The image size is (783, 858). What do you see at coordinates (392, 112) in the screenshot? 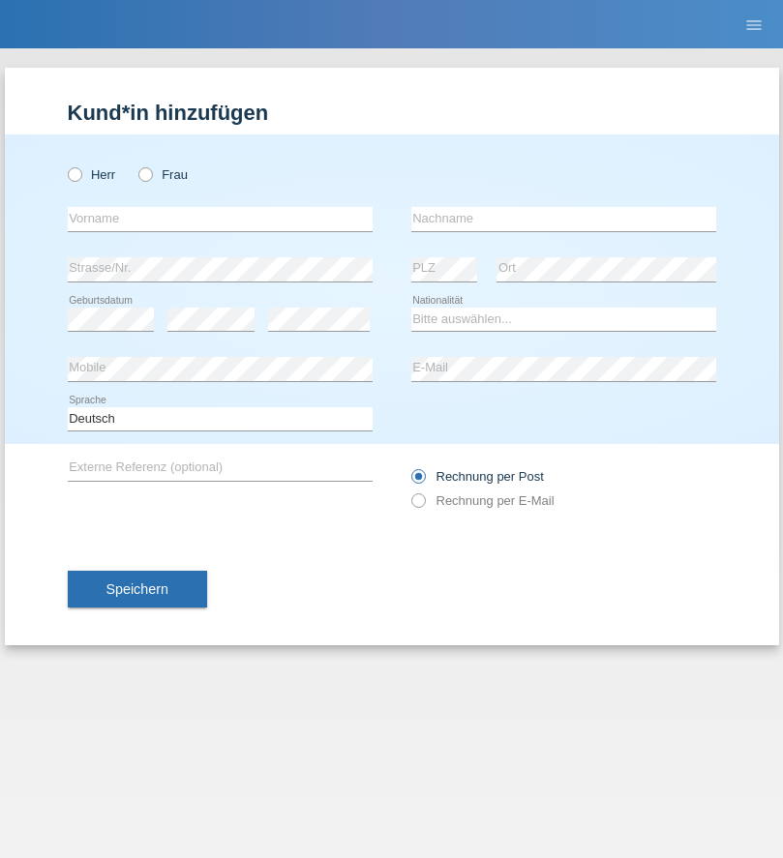
I see `h1: Kund*in hinzufügen` at bounding box center [392, 112].